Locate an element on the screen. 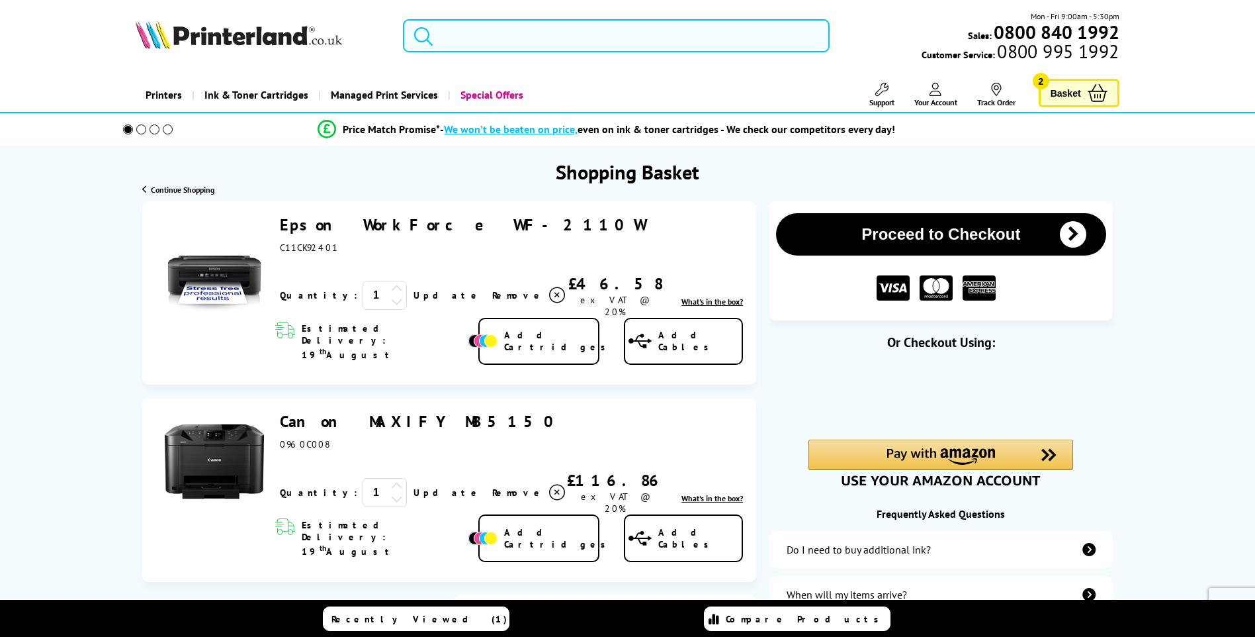 This screenshot has height=637, width=1255. img: American Express is located at coordinates (979, 288).